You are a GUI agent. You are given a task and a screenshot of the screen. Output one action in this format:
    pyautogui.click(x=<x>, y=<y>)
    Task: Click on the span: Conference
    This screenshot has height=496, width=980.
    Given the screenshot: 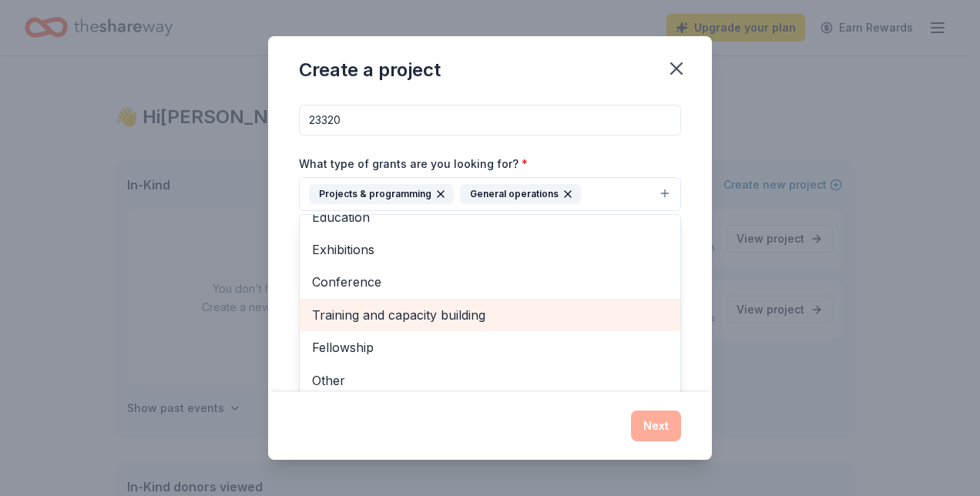 What is the action you would take?
    pyautogui.click(x=490, y=282)
    